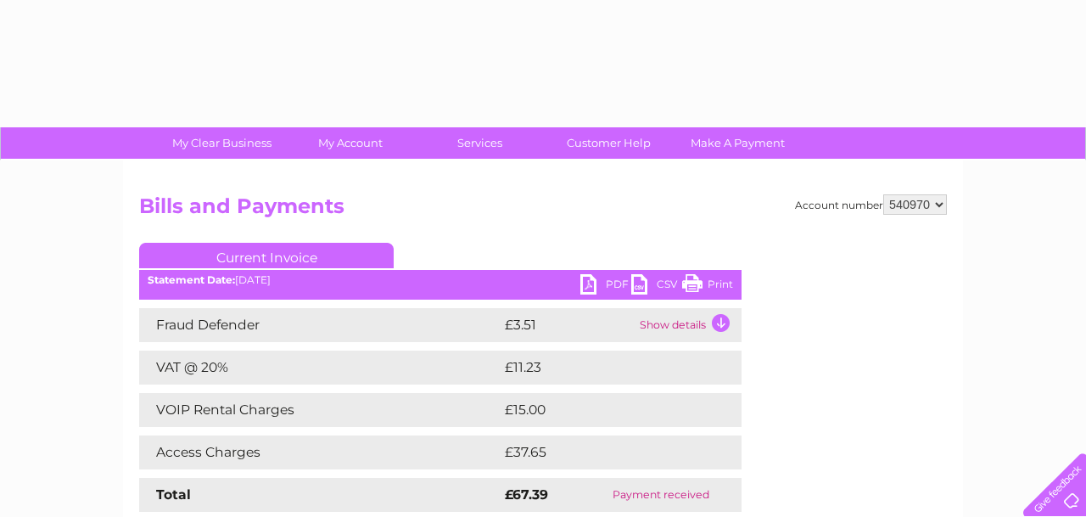 This screenshot has width=1086, height=517. I want to click on td: VAT @ 20%, so click(320, 367).